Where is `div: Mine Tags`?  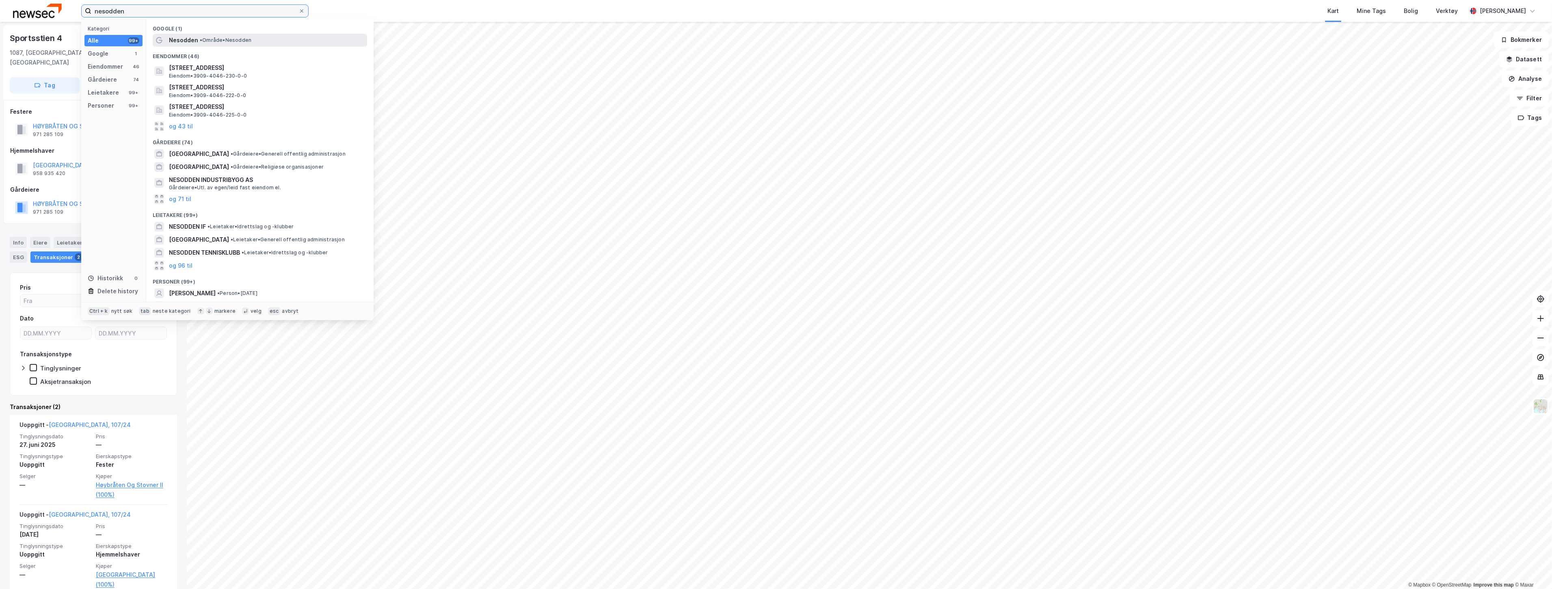
div: Mine Tags is located at coordinates (1372, 11).